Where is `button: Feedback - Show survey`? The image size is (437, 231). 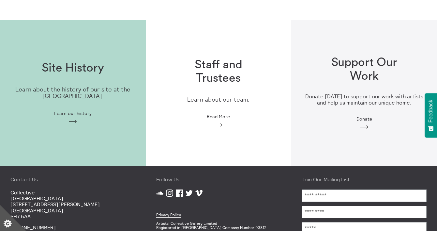
button: Feedback - Show survey is located at coordinates (431, 115).